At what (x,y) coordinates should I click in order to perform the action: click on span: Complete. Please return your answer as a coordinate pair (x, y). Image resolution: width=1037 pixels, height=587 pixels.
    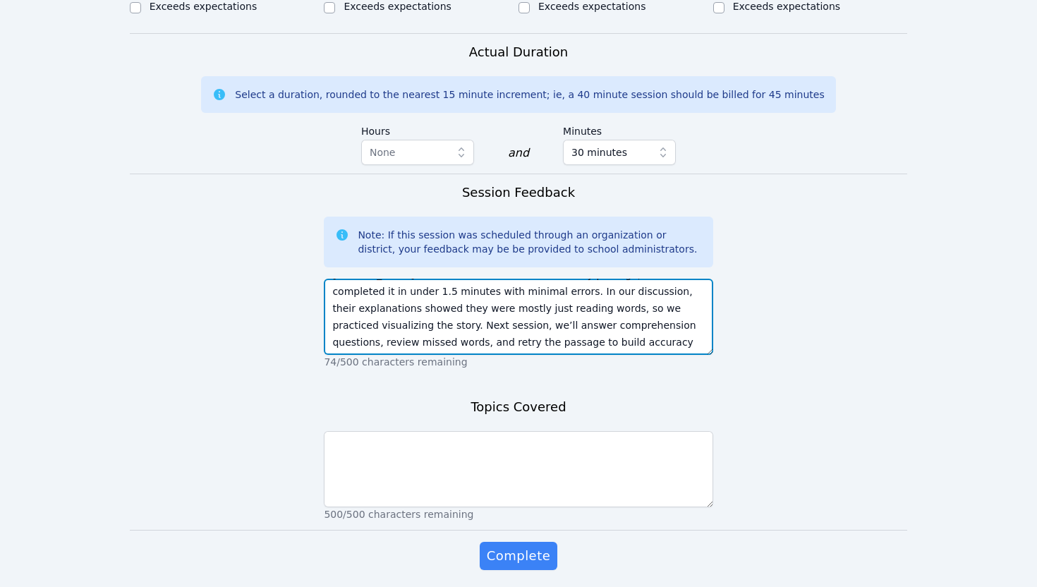
    Looking at the image, I should click on (519, 556).